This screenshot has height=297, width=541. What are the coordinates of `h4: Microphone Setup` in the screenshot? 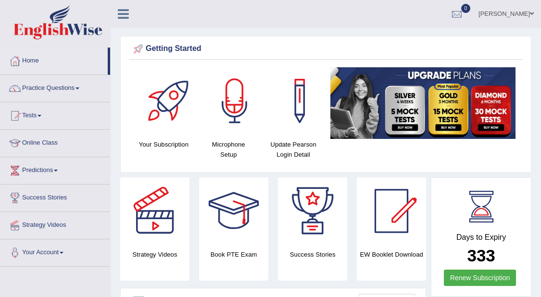 It's located at (228, 150).